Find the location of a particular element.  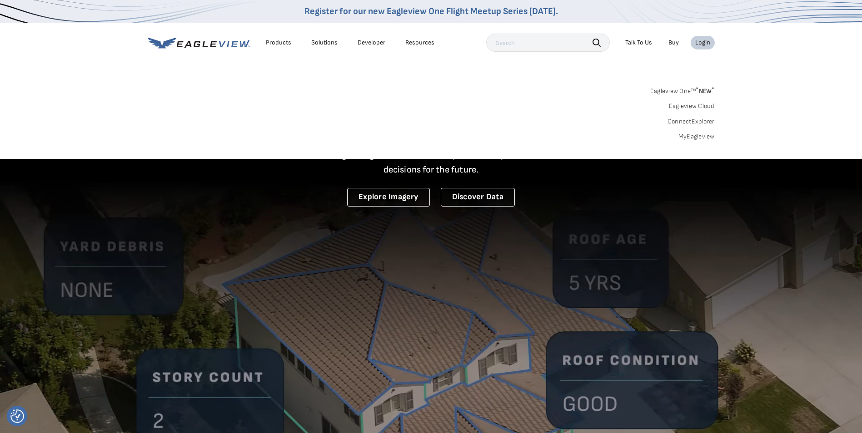

a: Discover Data is located at coordinates (477, 197).